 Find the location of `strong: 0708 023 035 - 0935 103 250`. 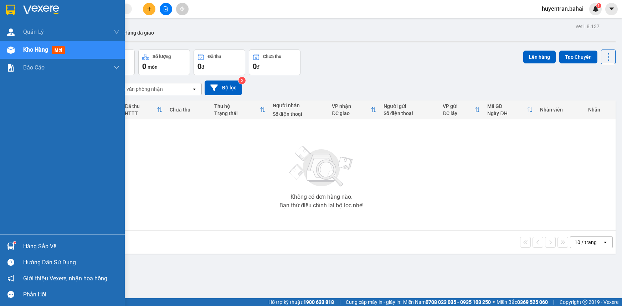

strong: 0708 023 035 - 0935 103 250 is located at coordinates (458, 302).